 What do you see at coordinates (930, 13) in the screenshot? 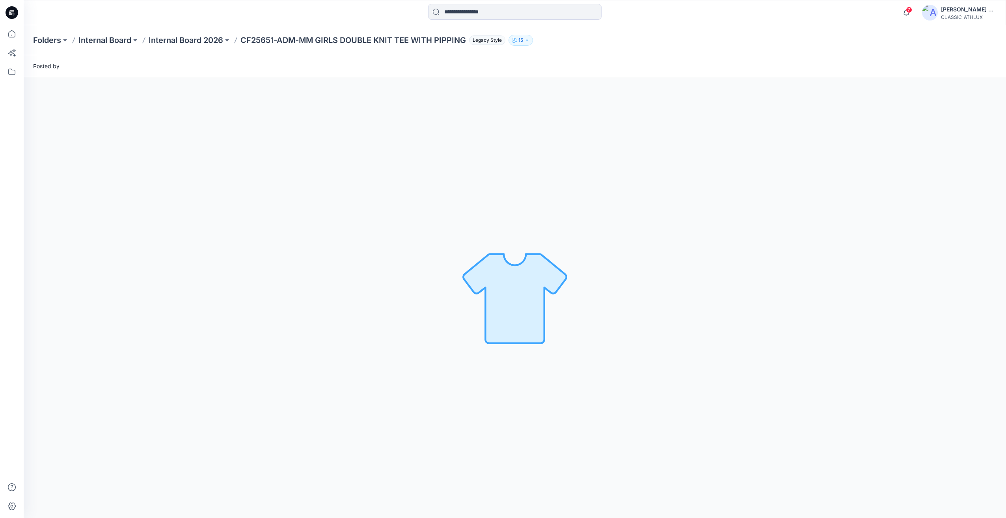
I see `img: avatar` at bounding box center [930, 13].